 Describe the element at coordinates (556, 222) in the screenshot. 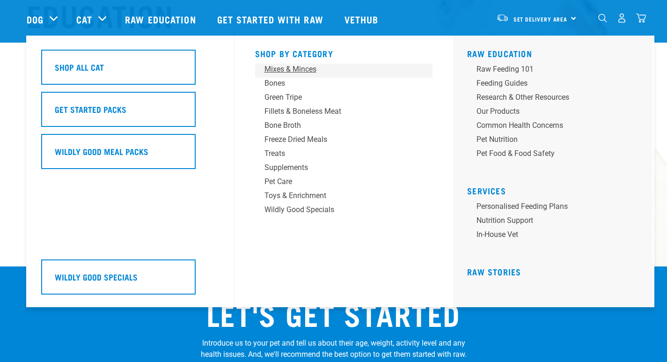

I see `a: Nutrition Support` at that location.